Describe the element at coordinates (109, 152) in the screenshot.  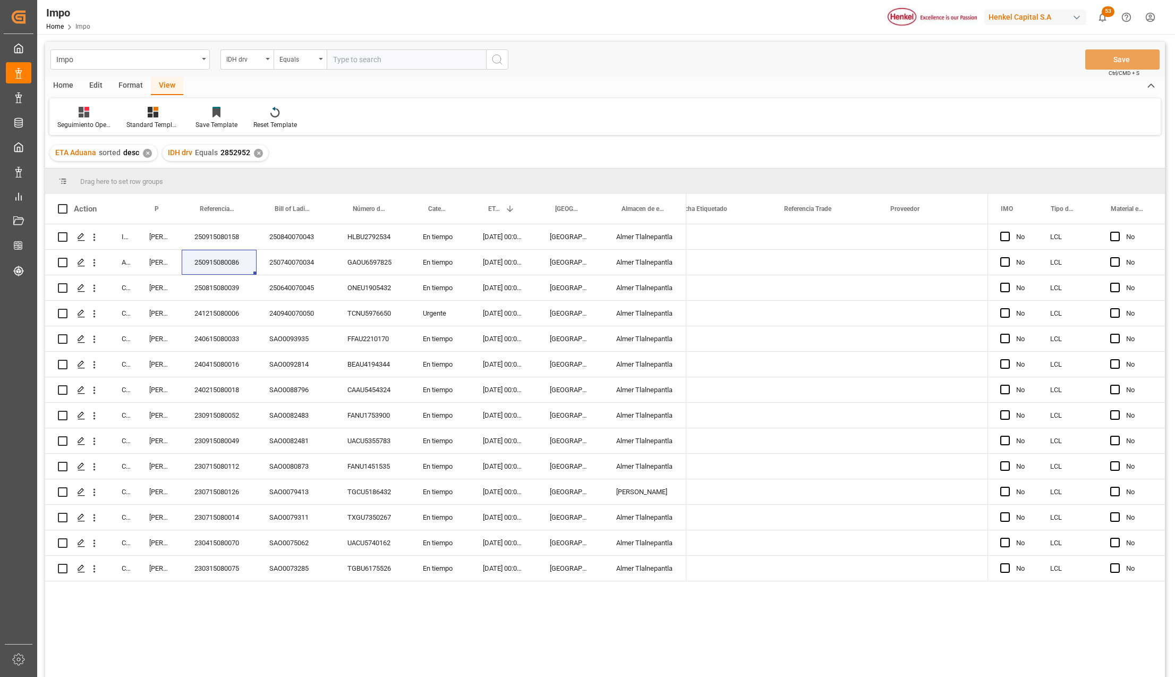
I see `span: sorted` at that location.